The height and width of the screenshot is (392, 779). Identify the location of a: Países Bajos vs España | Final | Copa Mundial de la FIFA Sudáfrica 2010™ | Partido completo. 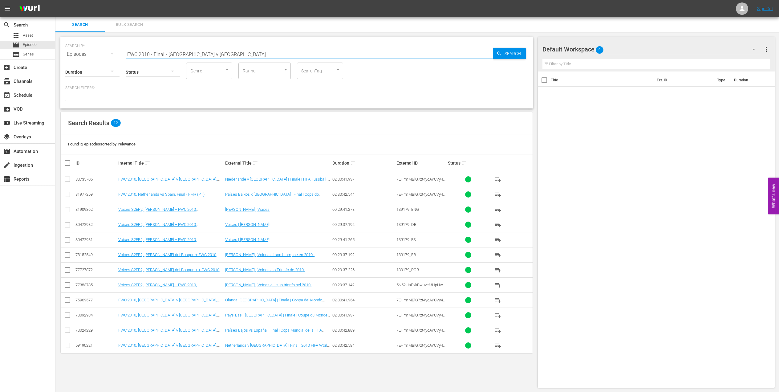
(275, 332).